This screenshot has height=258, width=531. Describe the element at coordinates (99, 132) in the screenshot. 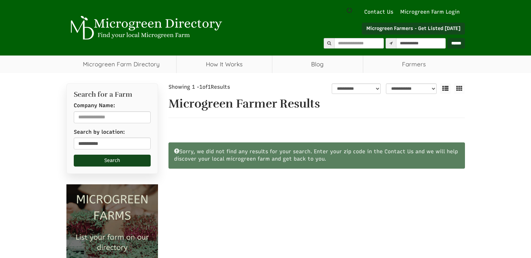

I see `label: Search by location:` at that location.